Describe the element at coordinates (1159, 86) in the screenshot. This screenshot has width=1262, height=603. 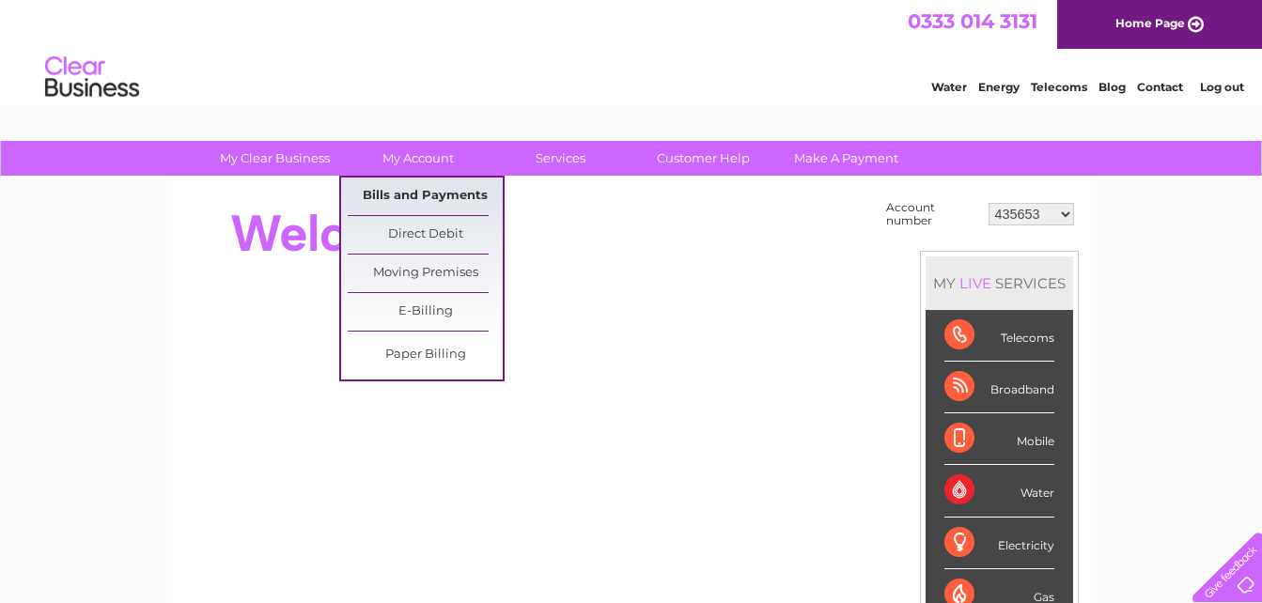
I see `a: Contact` at that location.